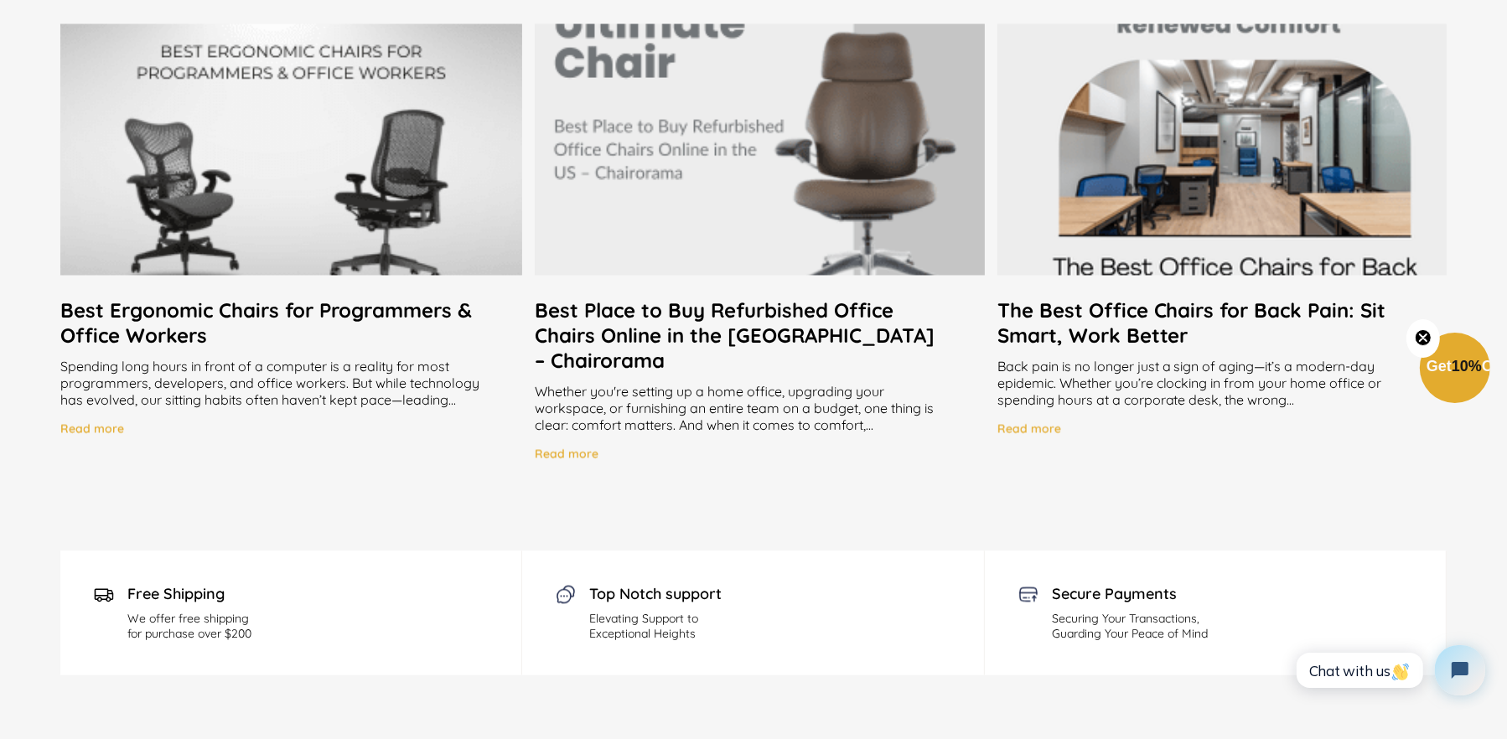 The image size is (1507, 739). What do you see at coordinates (1129, 594) in the screenshot?
I see `h2: Secure Payments` at bounding box center [1129, 594].